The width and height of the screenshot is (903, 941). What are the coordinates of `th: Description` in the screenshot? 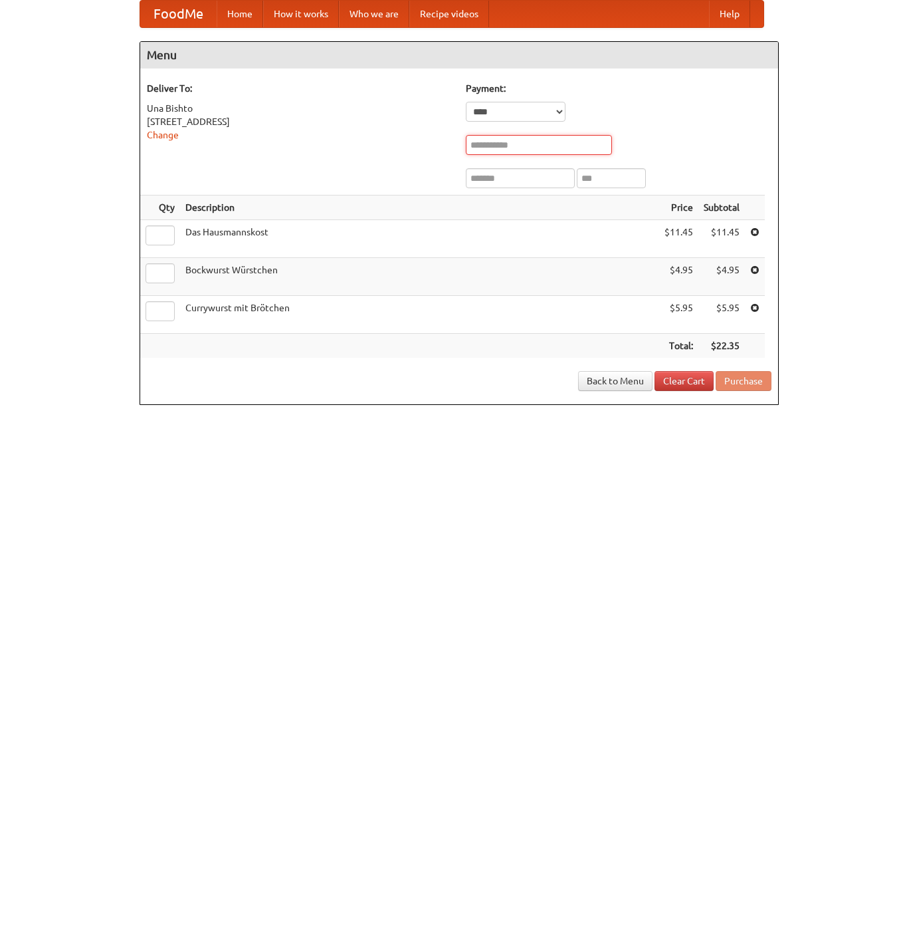 It's located at (419, 207).